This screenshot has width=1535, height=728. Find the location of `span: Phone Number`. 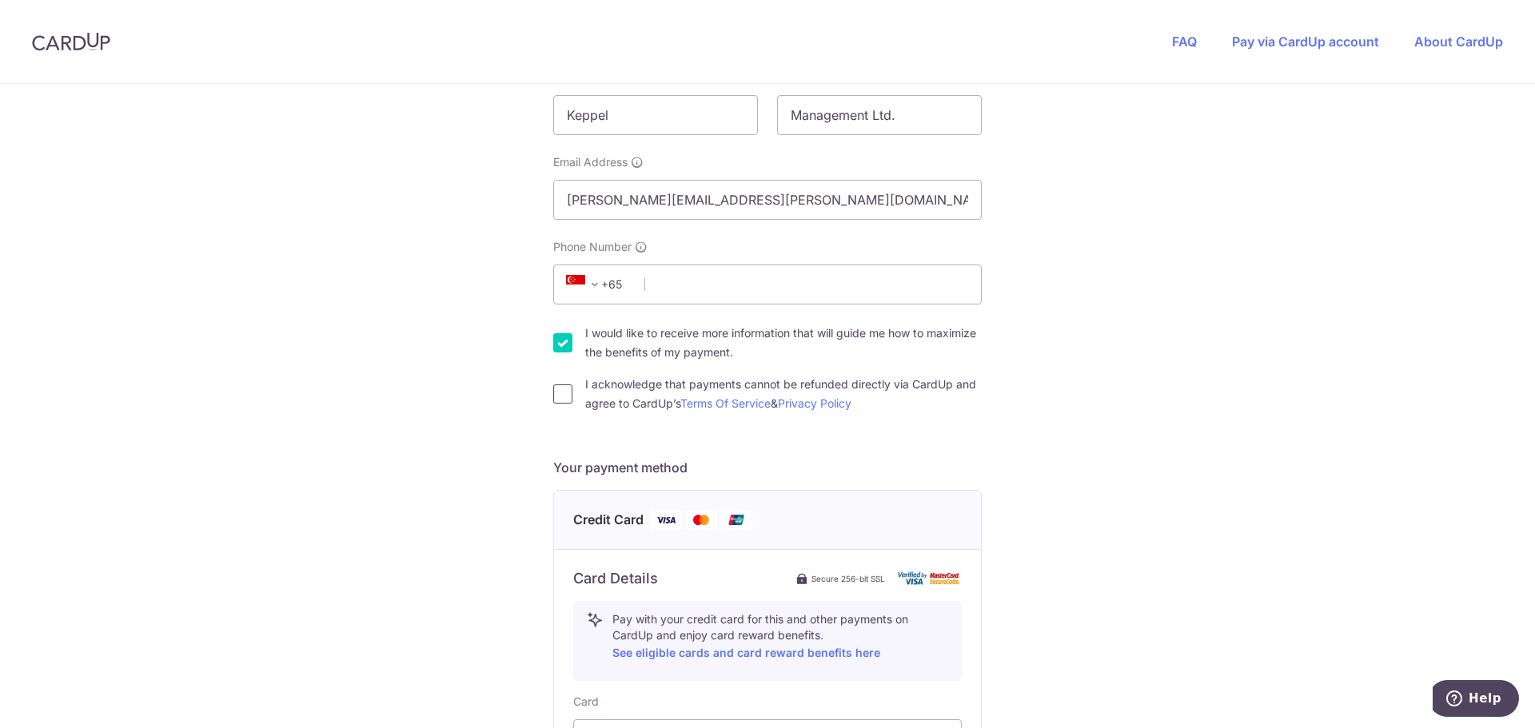

span: Phone Number is located at coordinates (592, 247).